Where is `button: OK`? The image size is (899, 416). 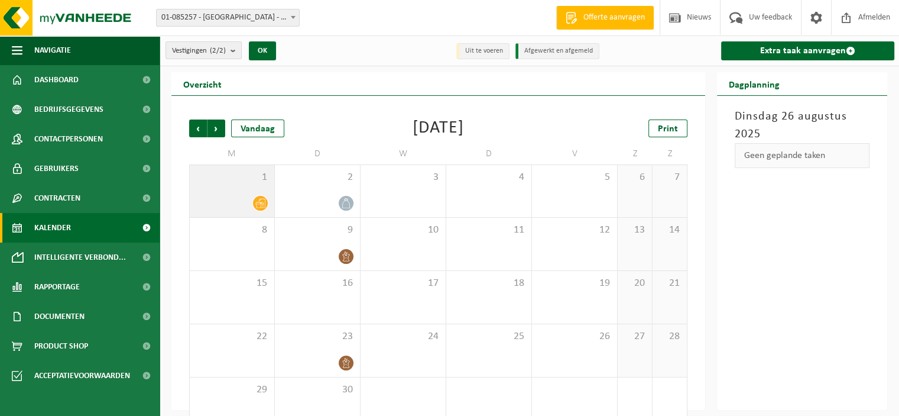
button: OK is located at coordinates (262, 51).